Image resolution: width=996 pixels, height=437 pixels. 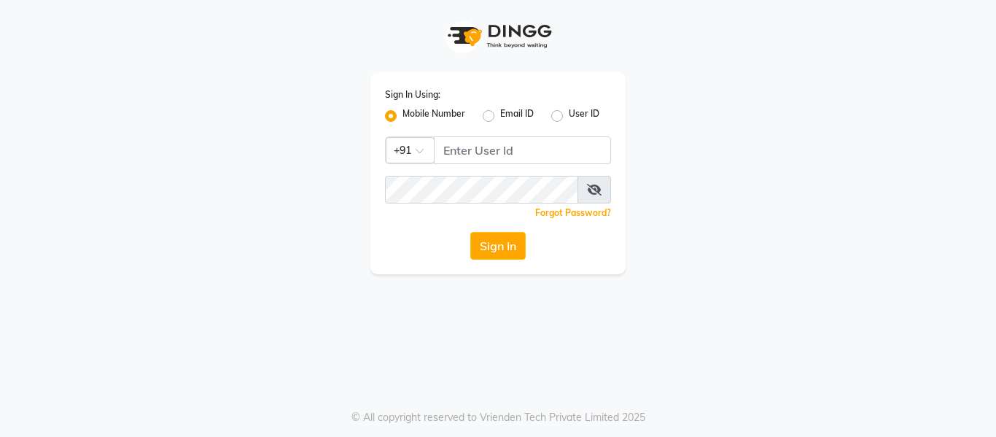 I want to click on label: Mobile Number, so click(x=434, y=116).